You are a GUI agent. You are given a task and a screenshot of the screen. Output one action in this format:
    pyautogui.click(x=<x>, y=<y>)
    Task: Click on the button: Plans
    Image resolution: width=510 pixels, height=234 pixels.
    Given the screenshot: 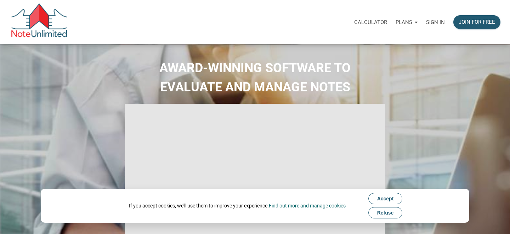 What is the action you would take?
    pyautogui.click(x=407, y=22)
    